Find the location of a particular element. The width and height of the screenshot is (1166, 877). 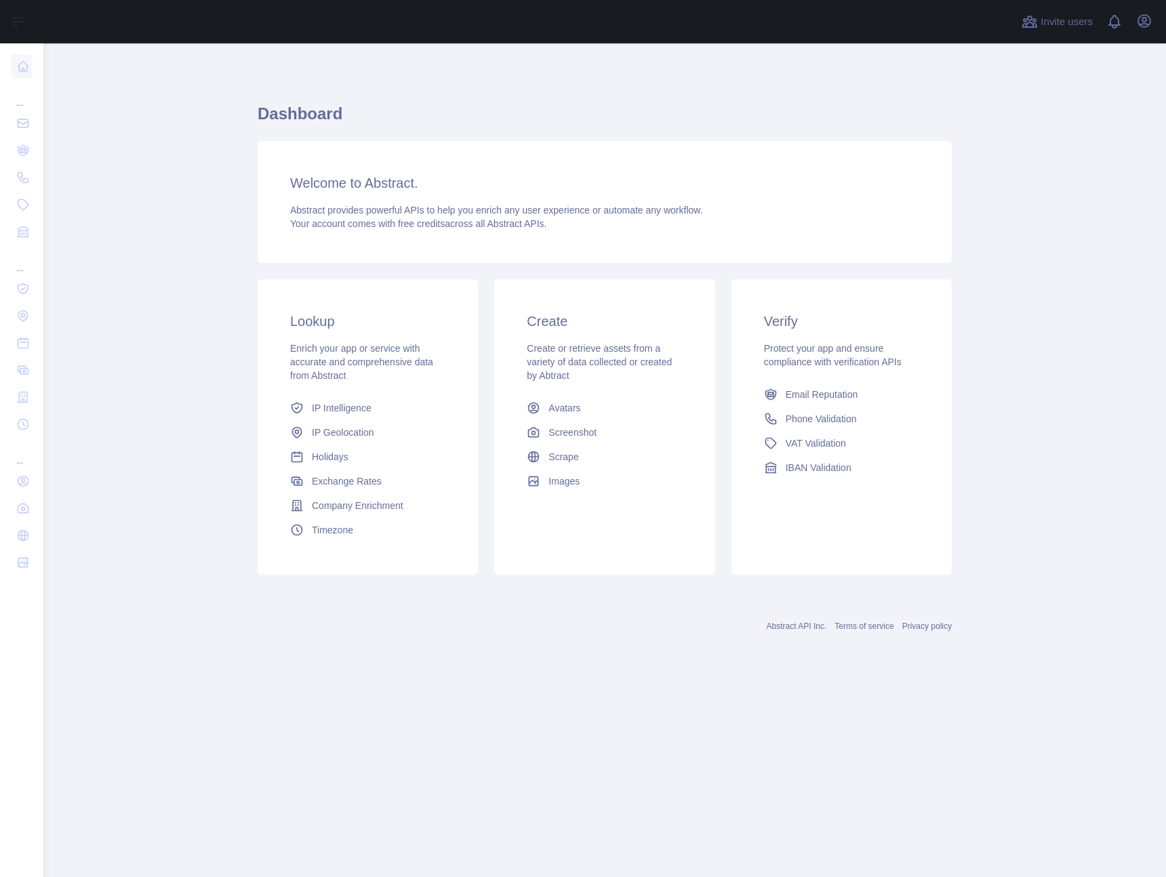

h3: Create is located at coordinates (604, 321).